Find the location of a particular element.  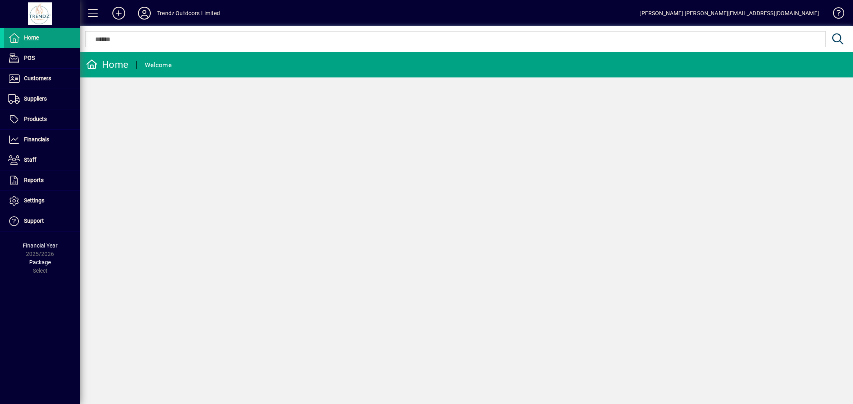

button: Profile is located at coordinates (144, 13).